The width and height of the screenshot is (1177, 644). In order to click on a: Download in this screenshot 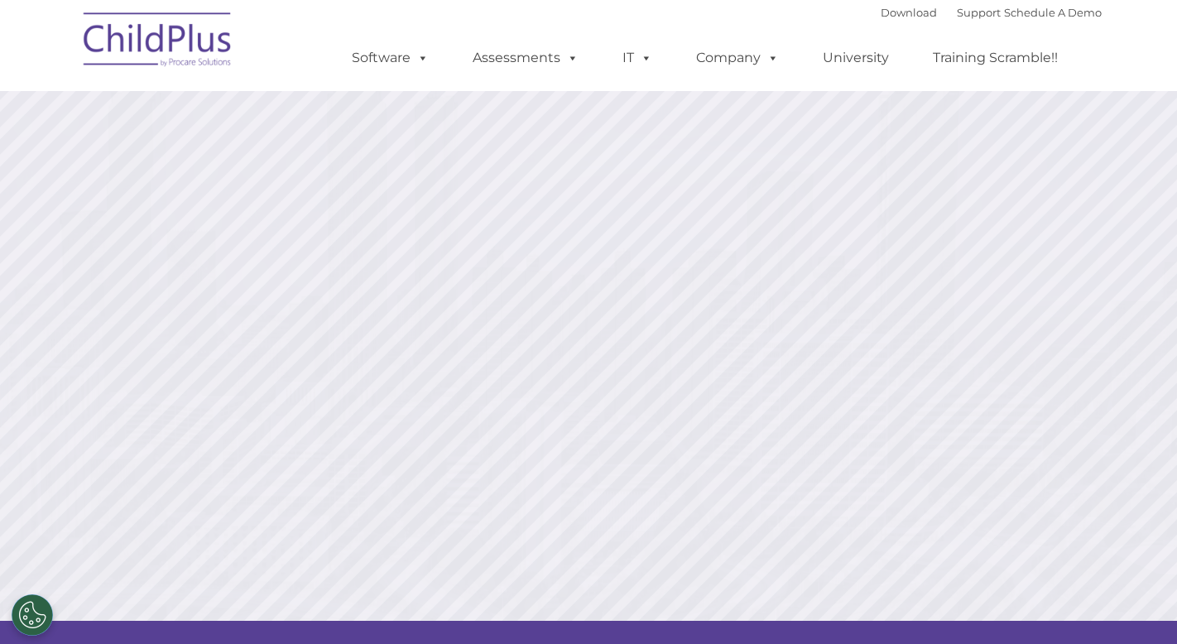, I will do `click(909, 12)`.